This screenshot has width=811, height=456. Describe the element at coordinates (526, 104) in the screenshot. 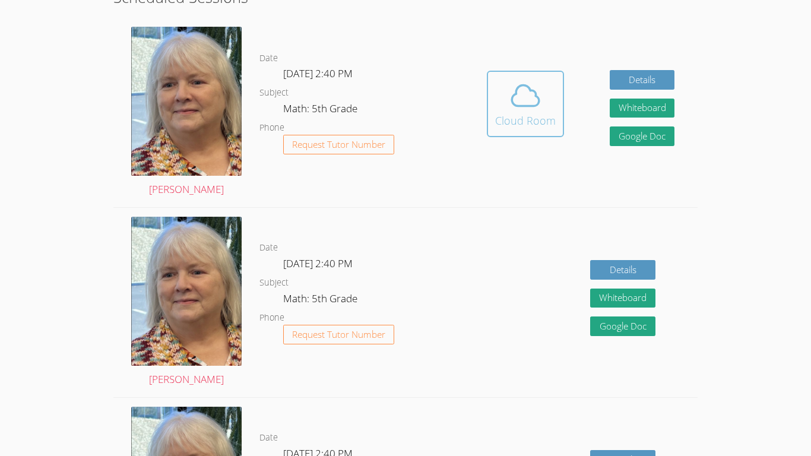

I see `button: Cloud Room` at that location.